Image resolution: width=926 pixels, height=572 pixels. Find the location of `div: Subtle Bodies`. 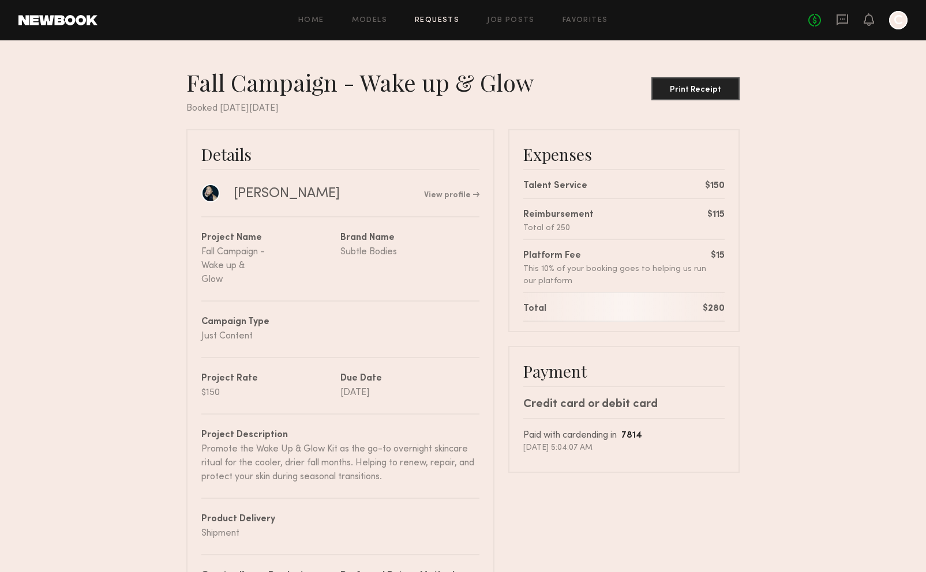

div: Subtle Bodies is located at coordinates (375, 252).